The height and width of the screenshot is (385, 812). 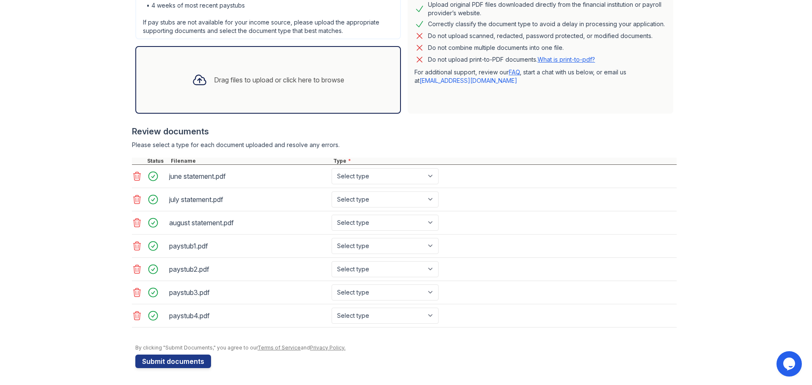 I want to click on div: july statement.pdf, so click(x=249, y=200).